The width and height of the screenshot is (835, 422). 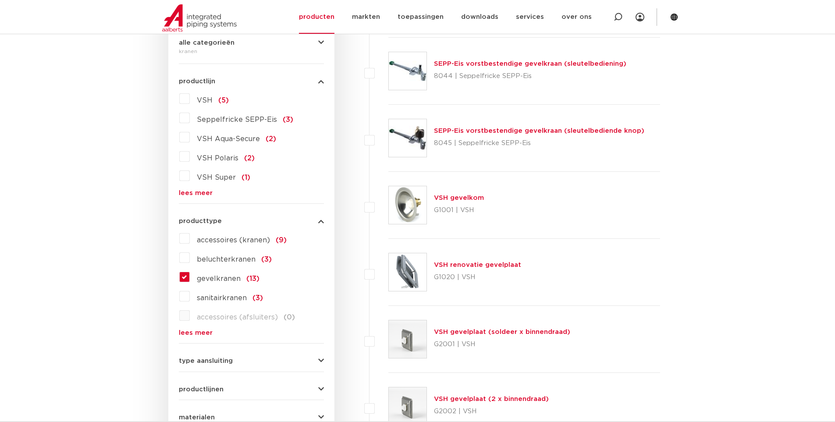 What do you see at coordinates (206, 361) in the screenshot?
I see `span: type aansluiting` at bounding box center [206, 361].